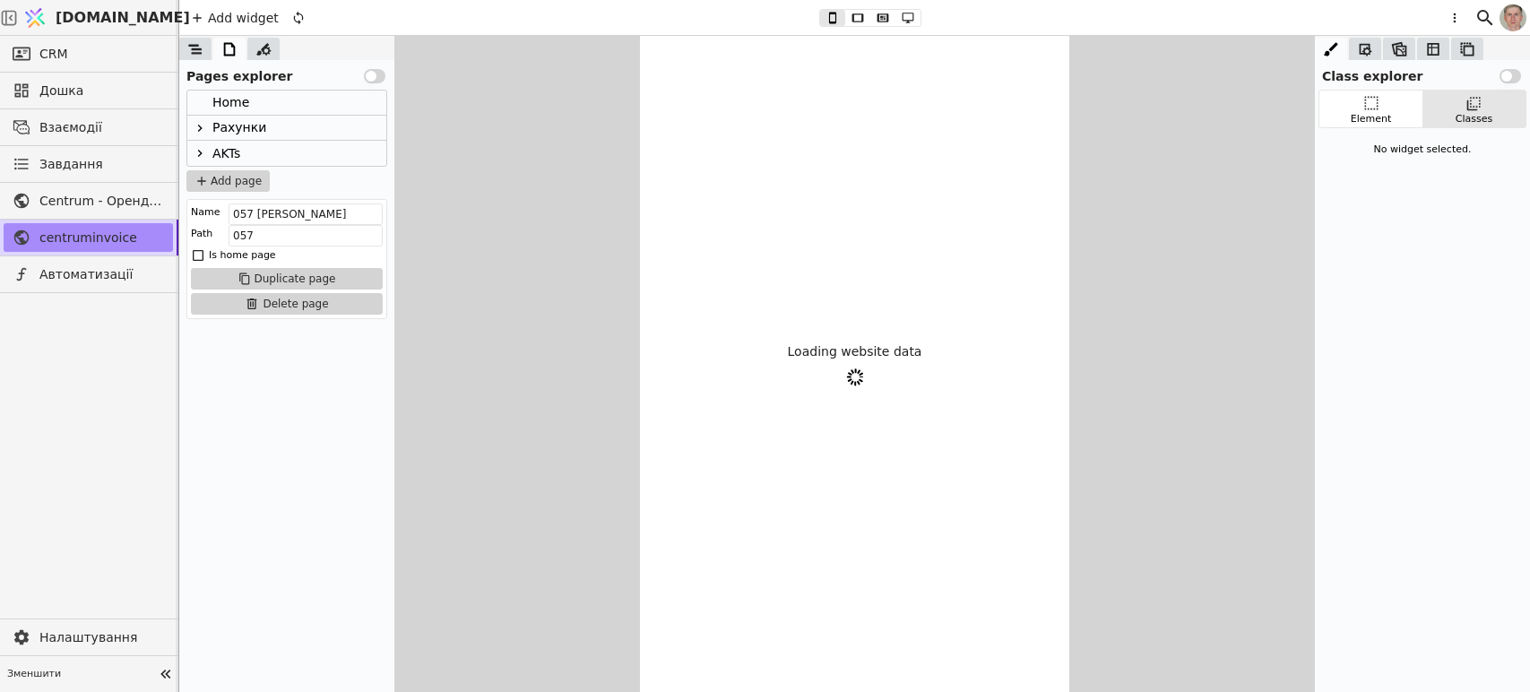  I want to click on div: Path, so click(202, 234).